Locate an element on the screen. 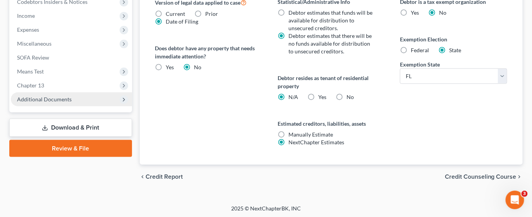  span: Expenses is located at coordinates (28, 29).